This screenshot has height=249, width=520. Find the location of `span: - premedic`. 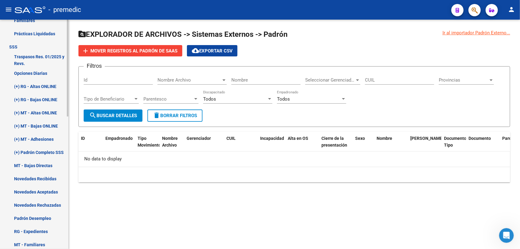

span: - premedic is located at coordinates (65, 10).